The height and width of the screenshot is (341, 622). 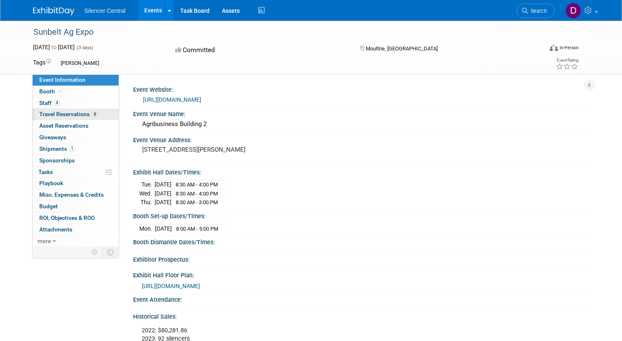 I want to click on span: Sponsorships, so click(x=57, y=160).